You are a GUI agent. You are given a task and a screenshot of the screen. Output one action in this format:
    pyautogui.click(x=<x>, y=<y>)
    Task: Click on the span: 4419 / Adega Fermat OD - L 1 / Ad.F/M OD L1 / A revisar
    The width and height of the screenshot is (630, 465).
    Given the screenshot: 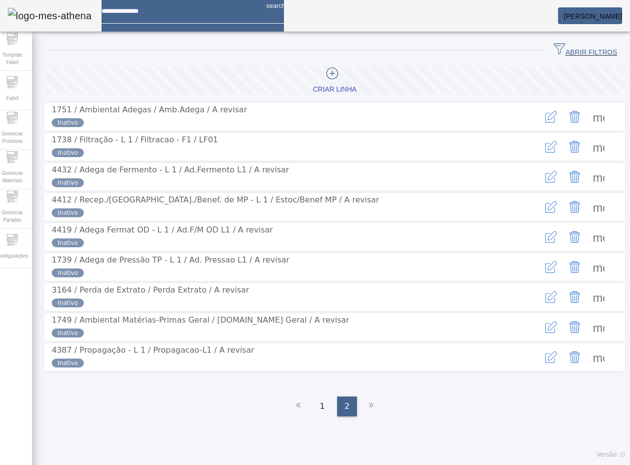 What is the action you would take?
    pyautogui.click(x=162, y=230)
    